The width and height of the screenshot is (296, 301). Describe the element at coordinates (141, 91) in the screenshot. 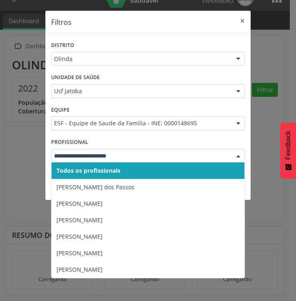

I see `span: Usf Jatoba` at that location.